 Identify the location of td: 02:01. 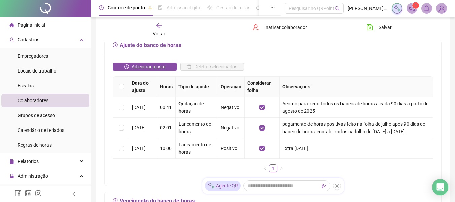
(166, 128).